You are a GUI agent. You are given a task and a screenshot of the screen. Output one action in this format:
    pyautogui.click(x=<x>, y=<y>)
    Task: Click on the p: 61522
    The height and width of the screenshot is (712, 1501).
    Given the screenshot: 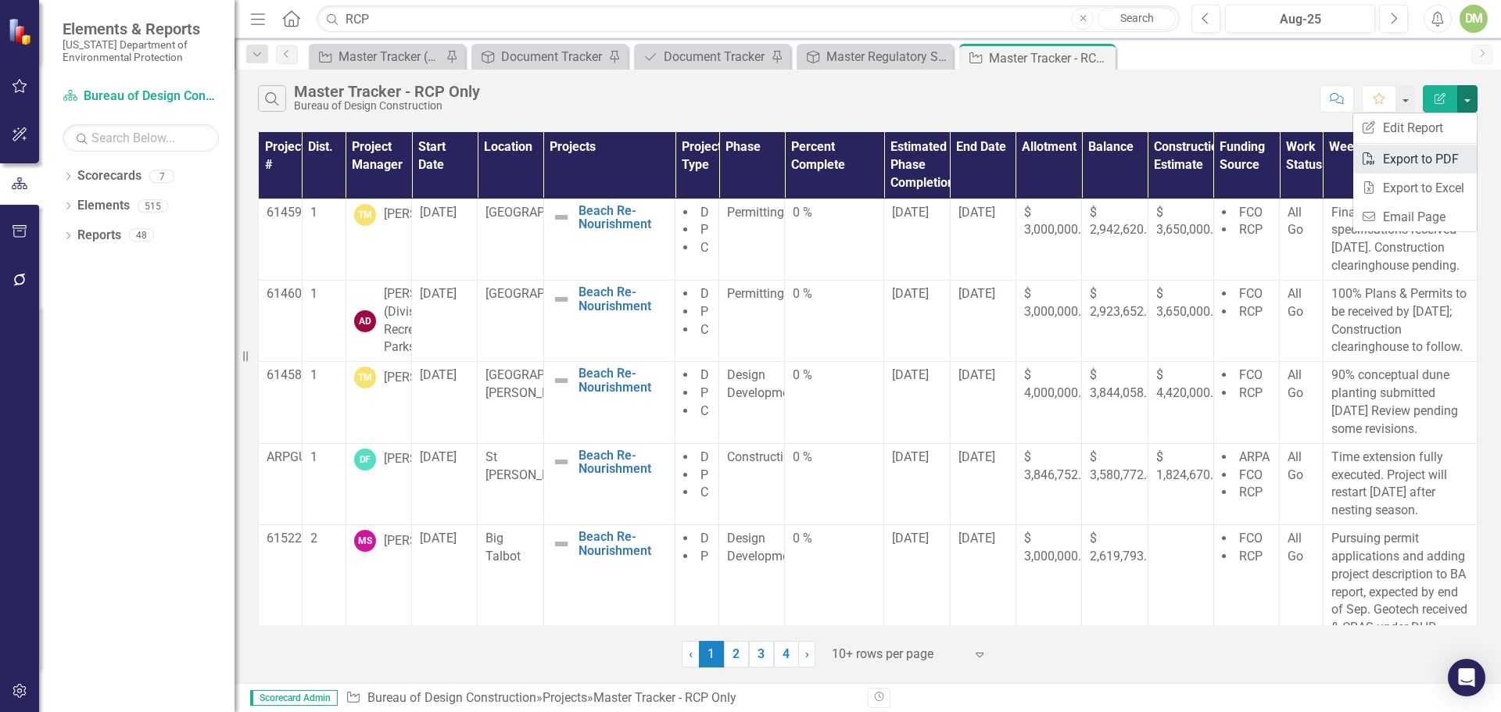 What is the action you would take?
    pyautogui.click(x=280, y=539)
    